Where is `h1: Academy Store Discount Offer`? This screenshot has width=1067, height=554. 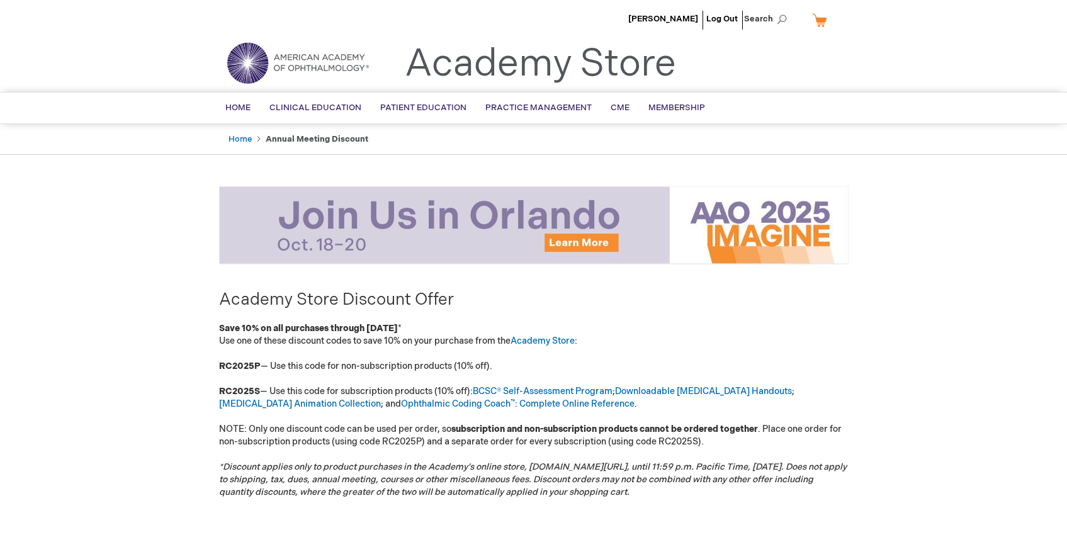 h1: Academy Store Discount Offer is located at coordinates (534, 300).